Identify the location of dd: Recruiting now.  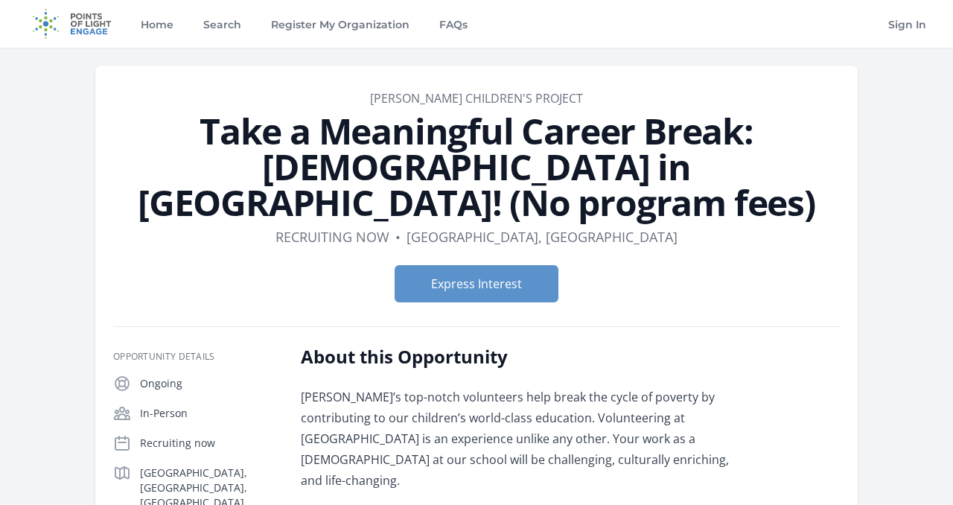
(332, 237).